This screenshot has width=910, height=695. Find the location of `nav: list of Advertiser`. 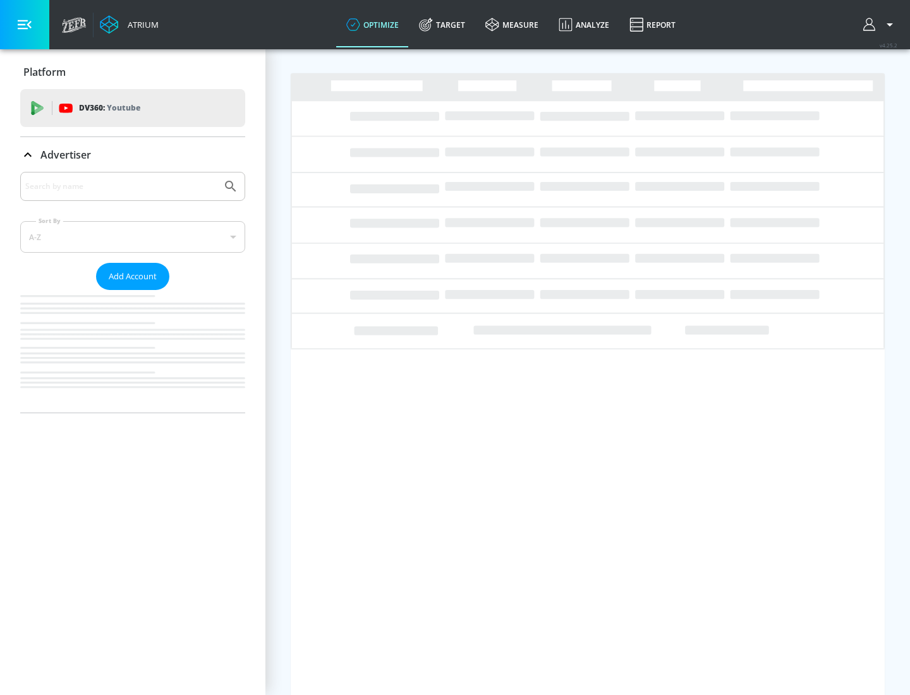

nav: list of Advertiser is located at coordinates (133, 351).